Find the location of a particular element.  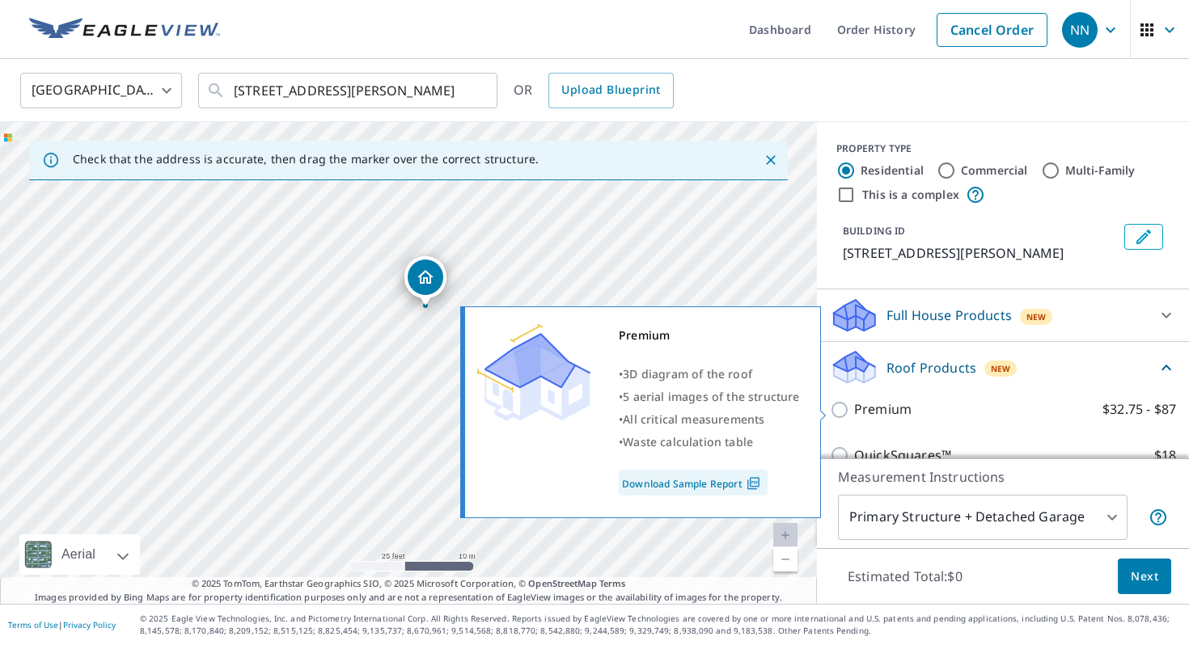

a: Terms of Use is located at coordinates (33, 625).